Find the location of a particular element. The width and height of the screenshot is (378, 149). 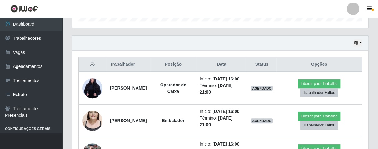

th: Opções is located at coordinates (319, 64).